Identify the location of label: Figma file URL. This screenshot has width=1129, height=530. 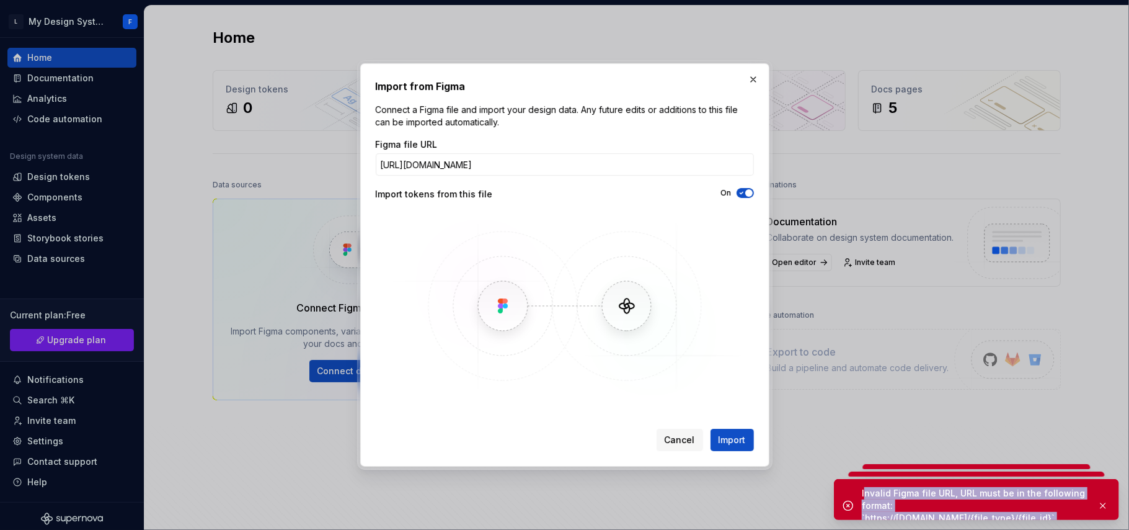
(407, 144).